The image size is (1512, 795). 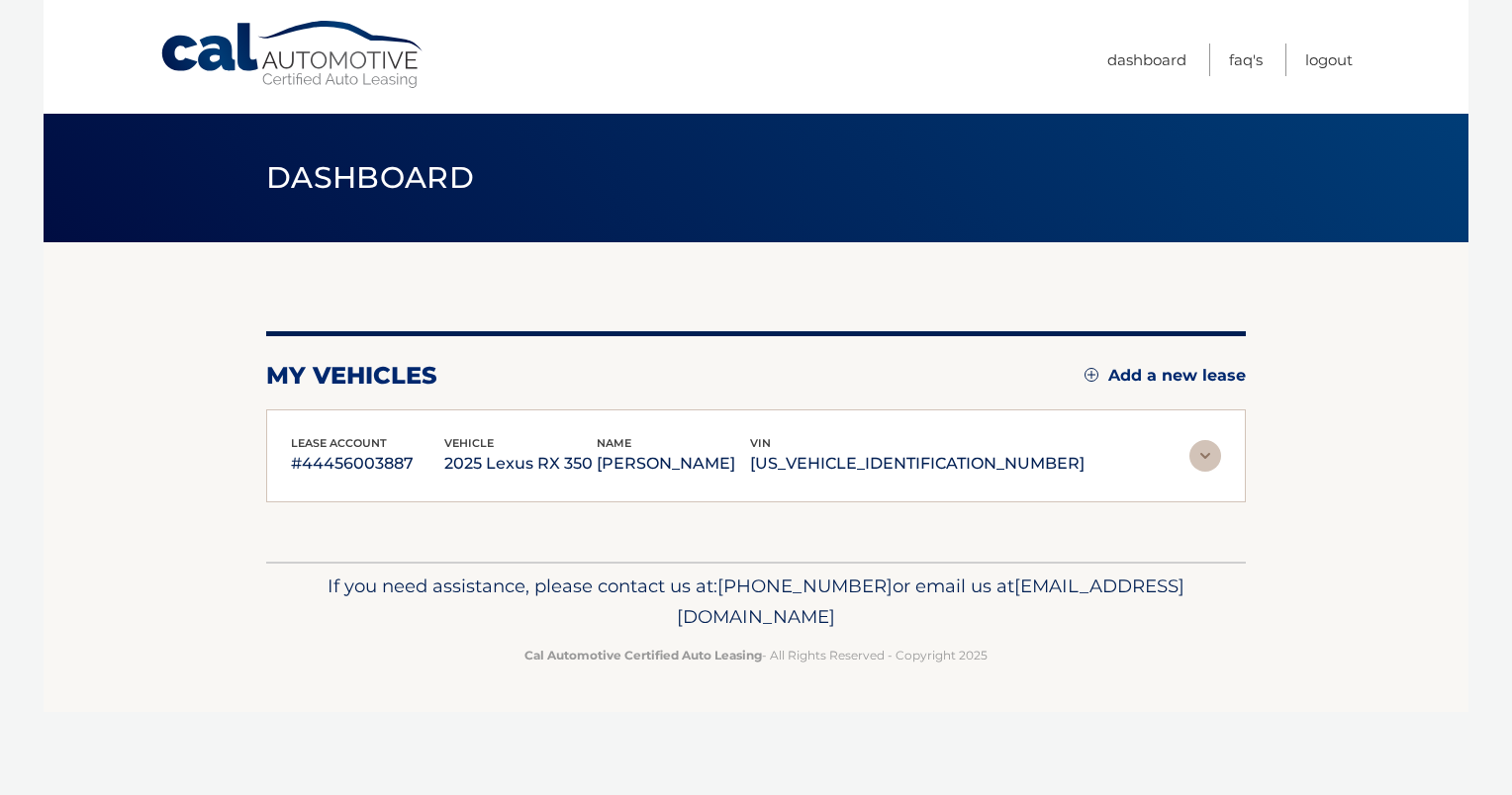 I want to click on p: 2025 Lexus RX 350, so click(x=520, y=464).